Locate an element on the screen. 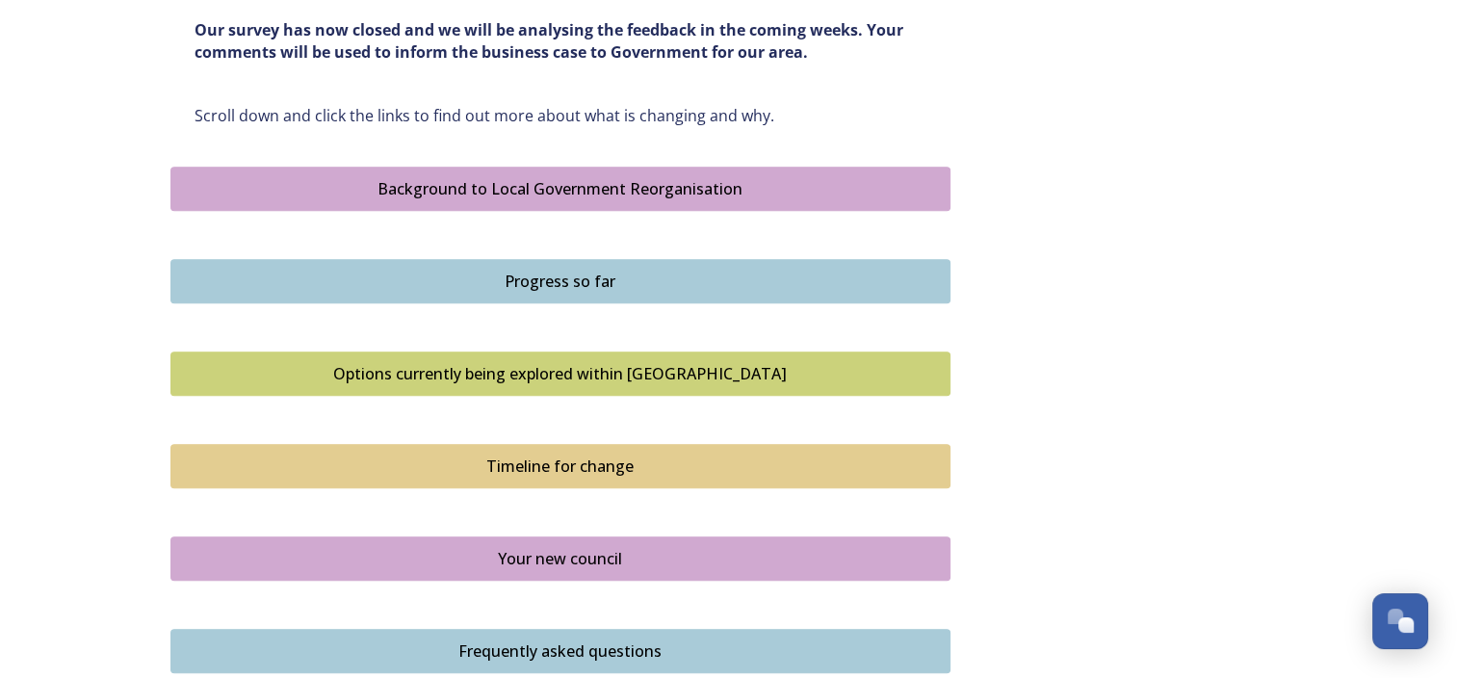 The image size is (1457, 678). button: Progress so far is located at coordinates (560, 281).